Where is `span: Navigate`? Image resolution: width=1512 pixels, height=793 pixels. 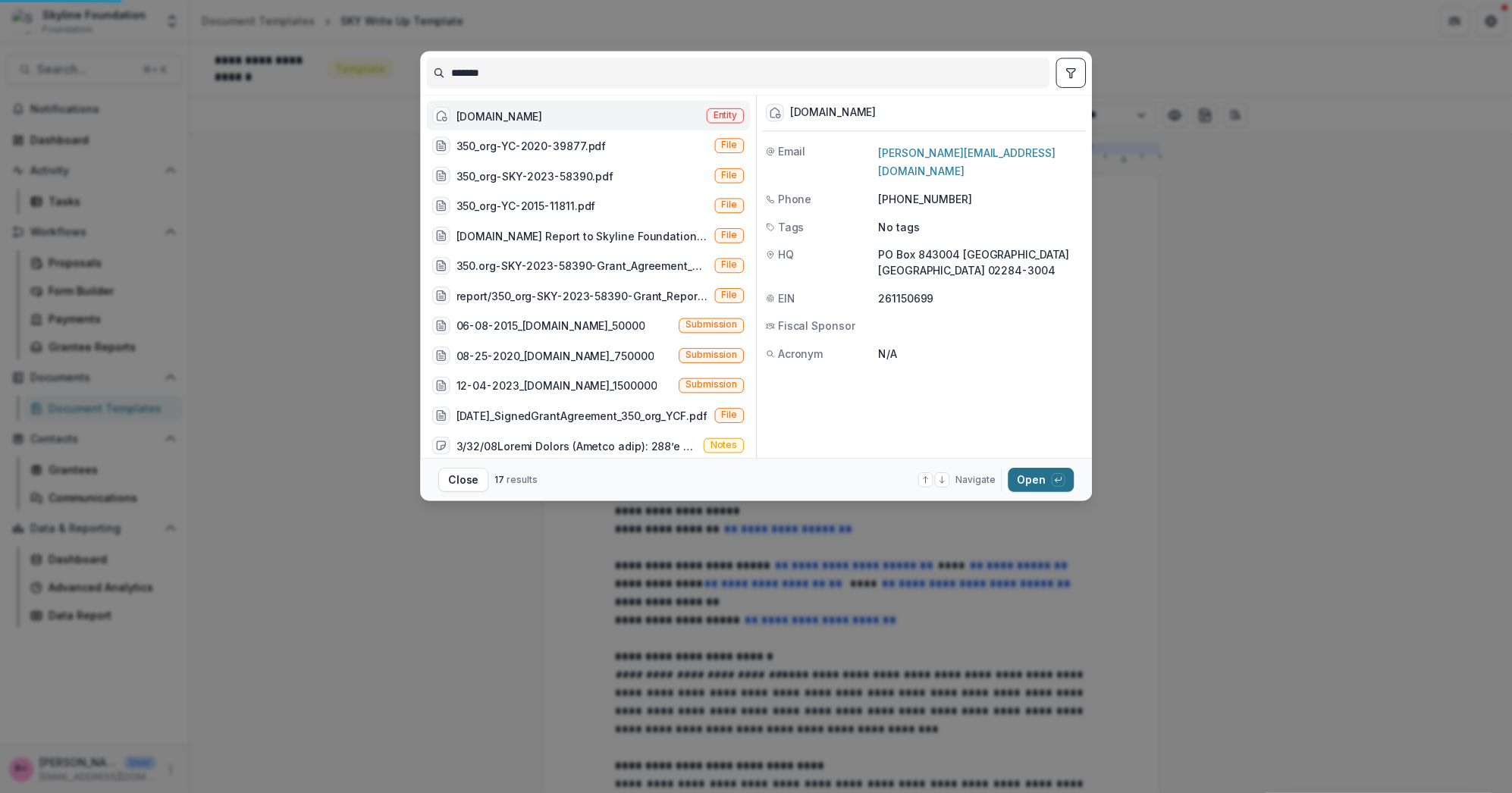
span: Navigate is located at coordinates (975, 479).